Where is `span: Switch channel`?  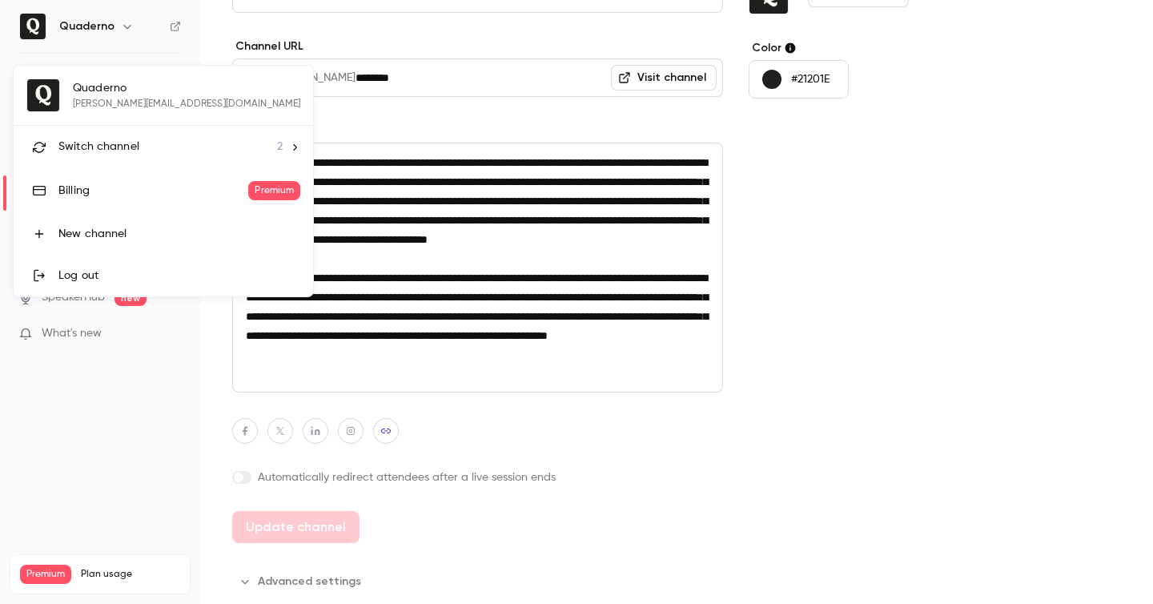 span: Switch channel is located at coordinates (98, 147).